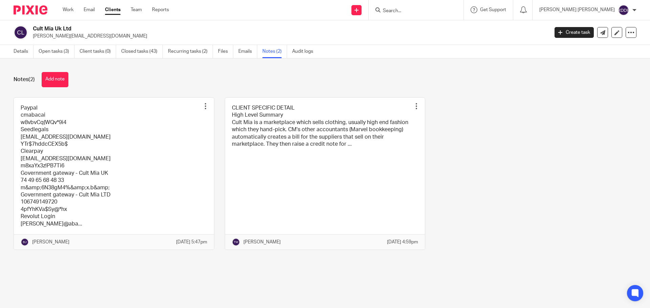 The height and width of the screenshot is (308, 650). I want to click on a: Open tasks (3), so click(57, 51).